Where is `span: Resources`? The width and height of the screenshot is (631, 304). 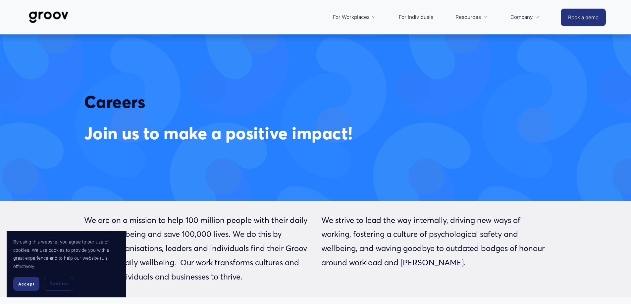
span: Resources is located at coordinates (468, 17).